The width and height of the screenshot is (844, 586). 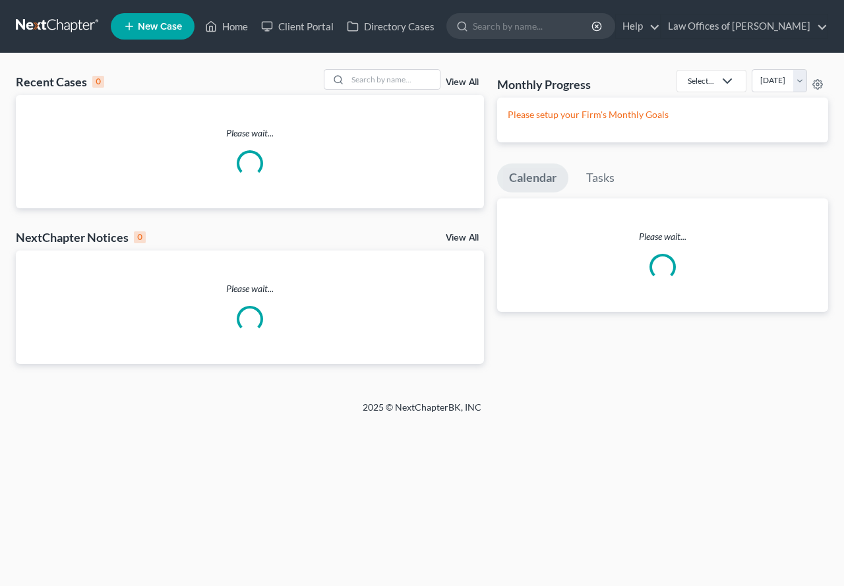 What do you see at coordinates (390, 26) in the screenshot?
I see `a: Directory Cases` at bounding box center [390, 26].